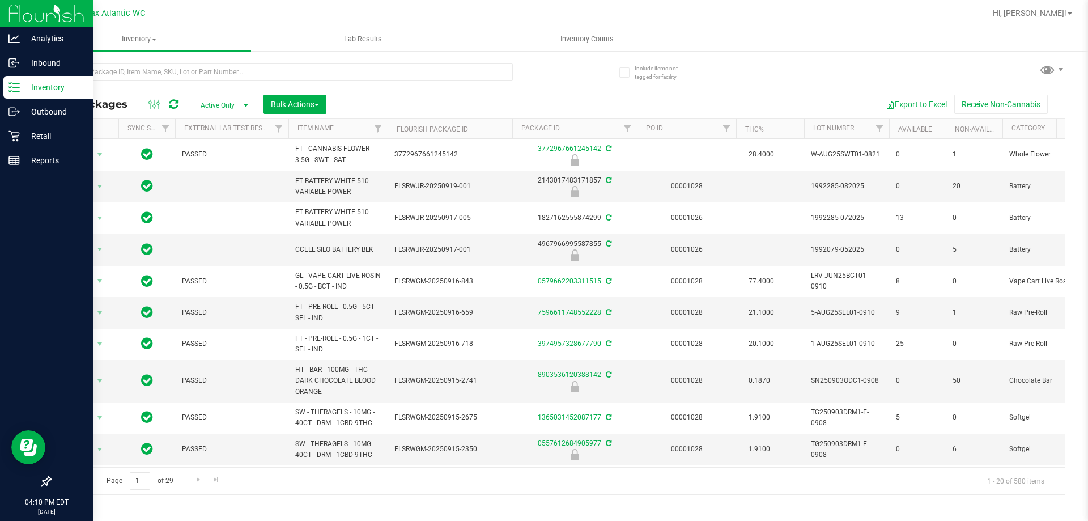 The image size is (1088, 521). What do you see at coordinates (980, 129) in the screenshot?
I see `a: Non-Available` at bounding box center [980, 129].